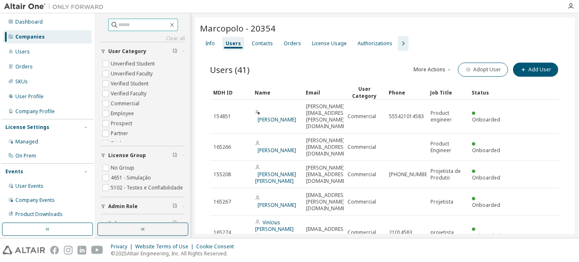 The width and height of the screenshot is (579, 262). I want to click on div: MDH ID, so click(231, 93).